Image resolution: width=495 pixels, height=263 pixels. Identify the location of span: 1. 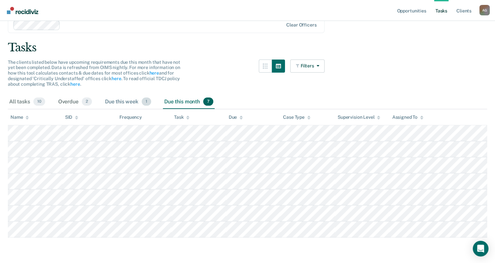
(146, 102).